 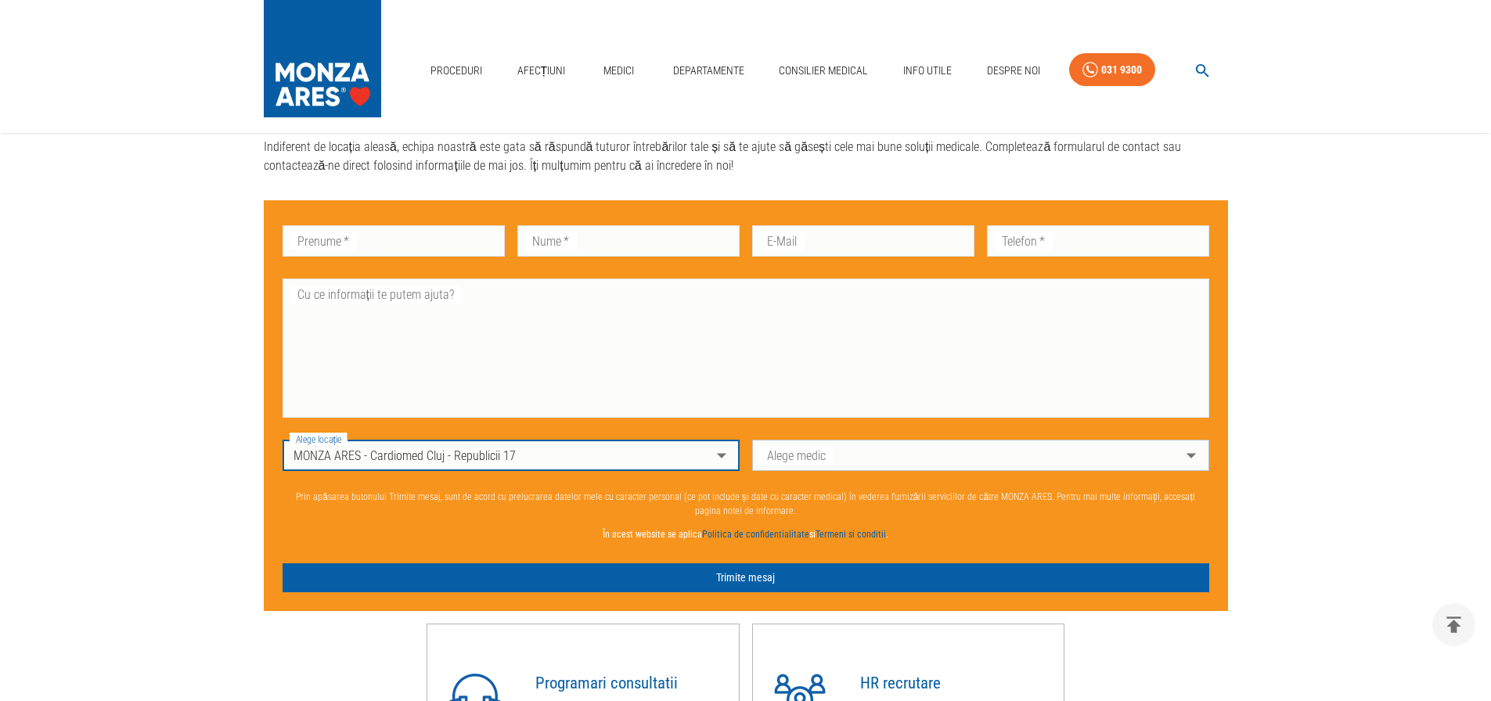 I want to click on p: Indiferent de locația aleasă, echipa noastră este gata să răspundă tuturor întrebărilor tale și s..., so click(x=746, y=147).